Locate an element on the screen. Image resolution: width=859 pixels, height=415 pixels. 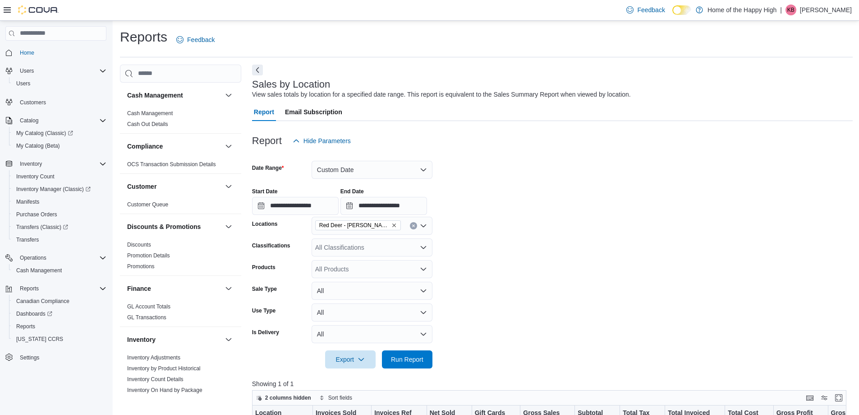
span: Export is located at coordinates (350, 359).